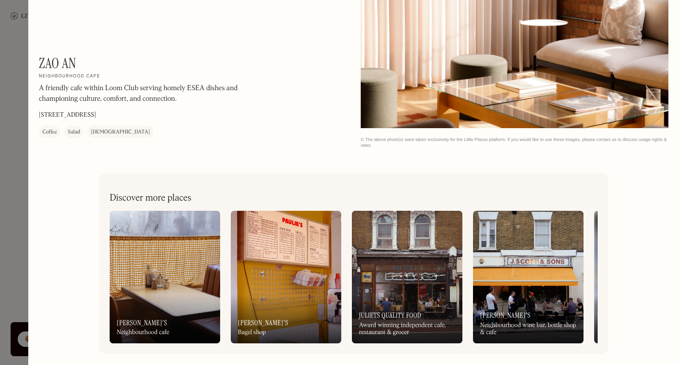  I want to click on div: Bagel shop, so click(251, 332).